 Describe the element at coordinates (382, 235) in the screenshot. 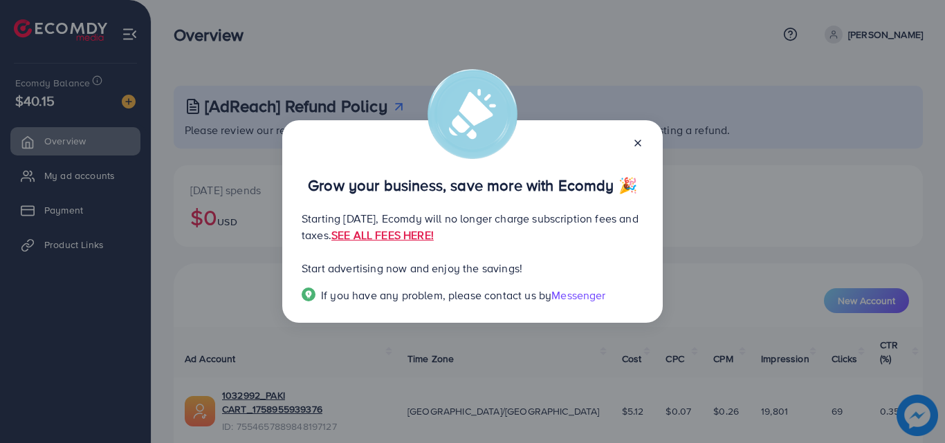

I see `a: SEE ALL FEES HERE!` at that location.